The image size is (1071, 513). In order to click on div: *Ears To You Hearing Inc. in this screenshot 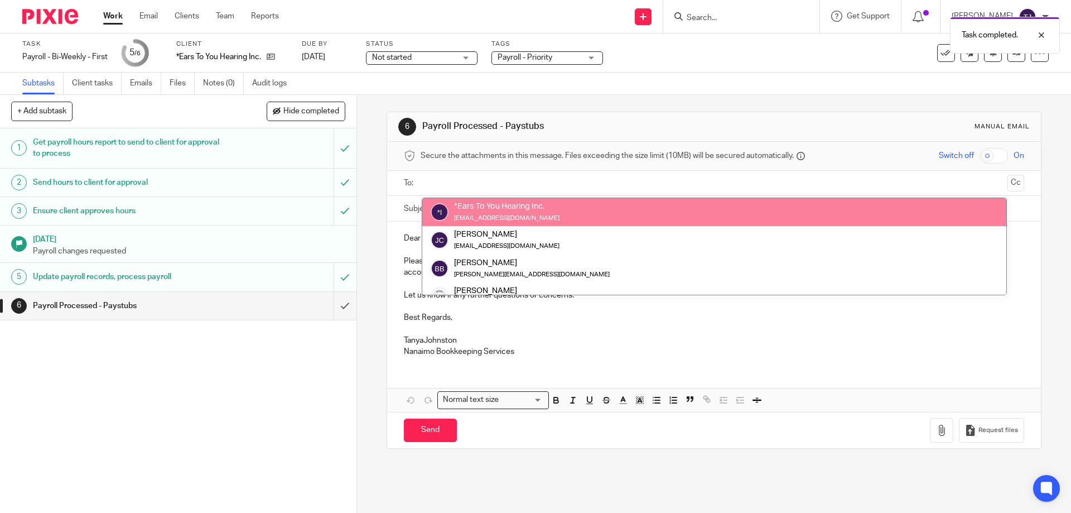, I will do `click(506, 206)`.